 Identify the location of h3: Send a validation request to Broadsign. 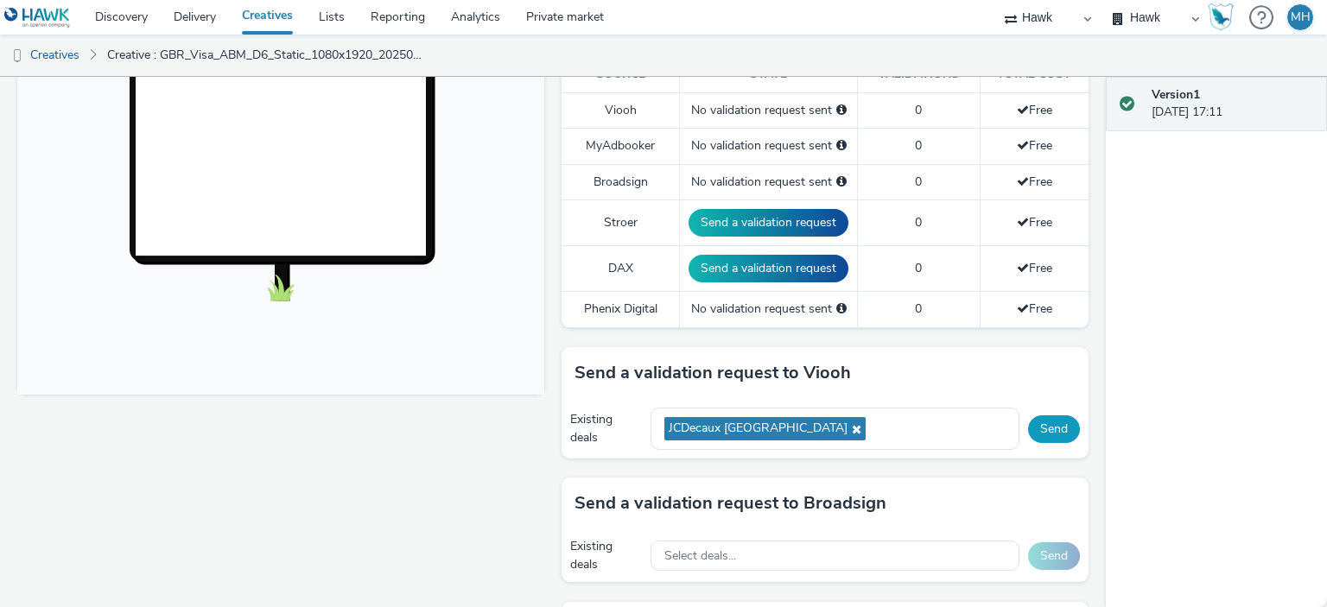
(730, 504).